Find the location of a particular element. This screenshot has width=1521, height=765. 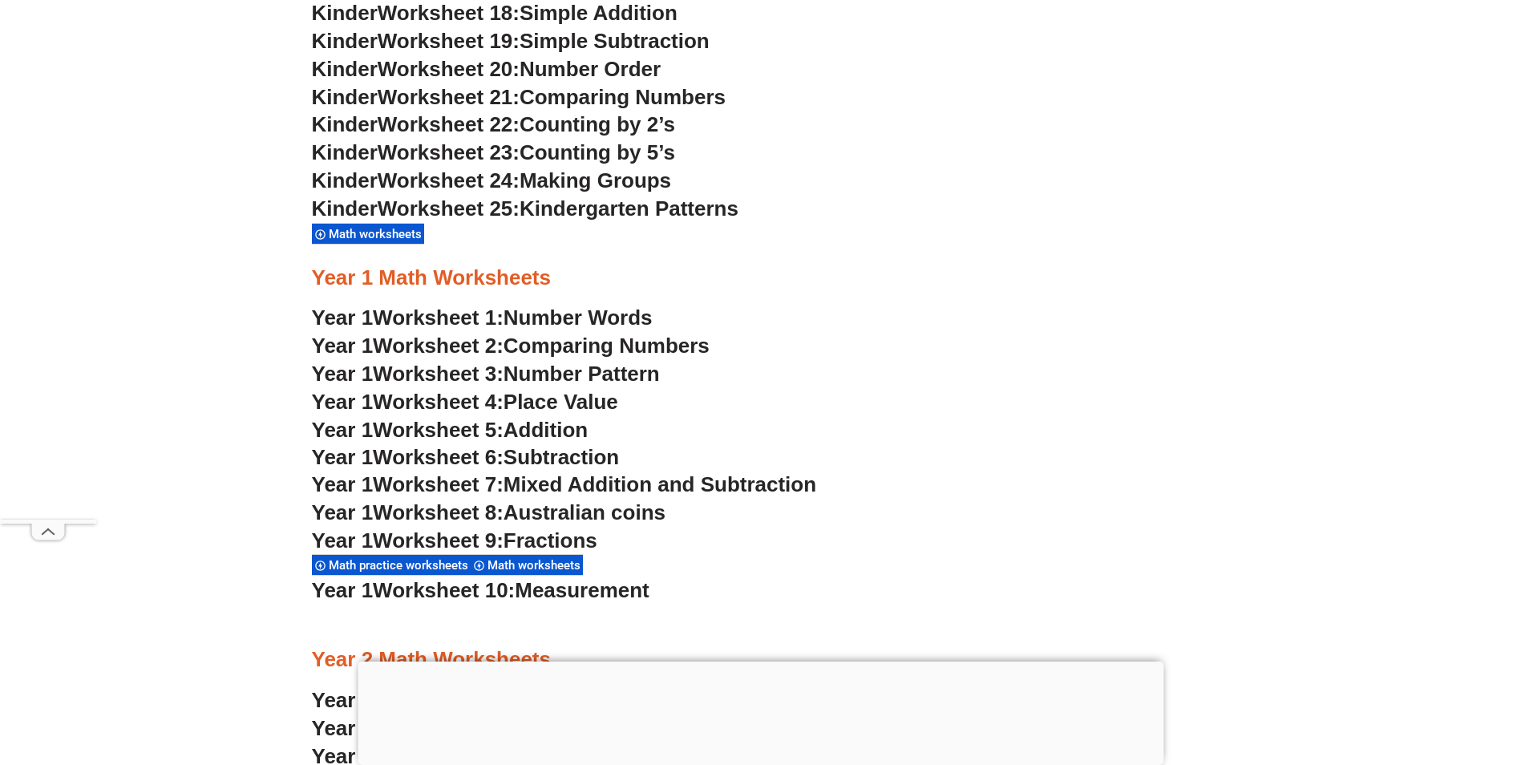

span: Worksheet 6: is located at coordinates (438, 457).